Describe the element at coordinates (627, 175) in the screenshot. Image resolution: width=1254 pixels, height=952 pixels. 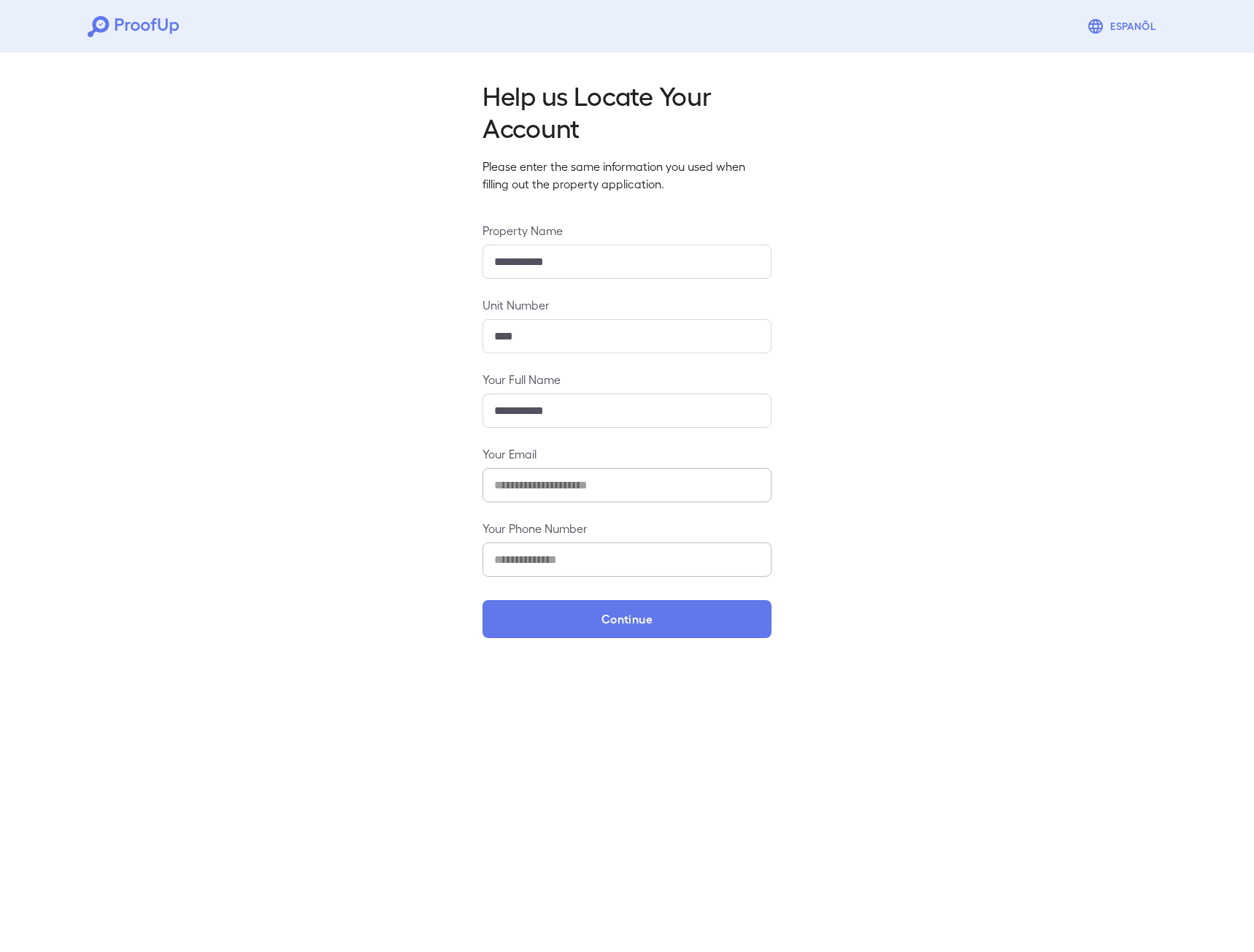
I see `p: Please enter the same information you used when filling out the property application.` at that location.